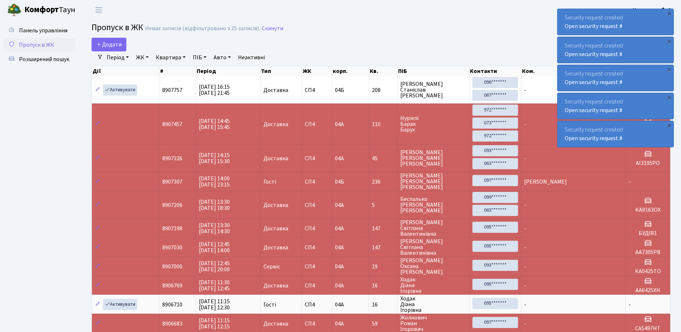  I want to click on th: Дії, so click(126, 71).